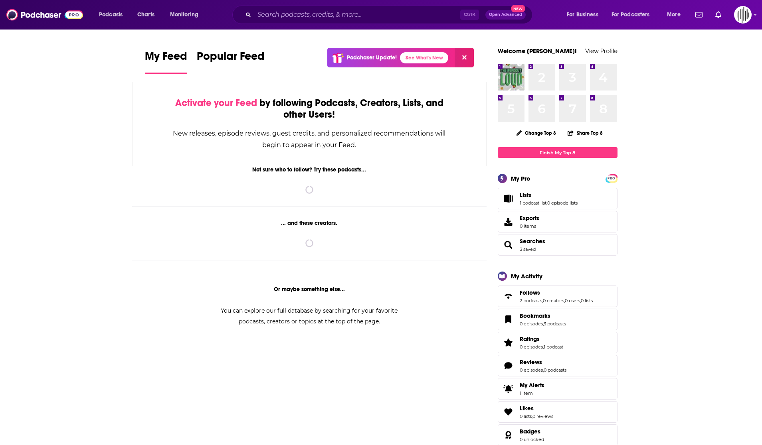  I want to click on img: Podchaser - Follow, Share and Rate Podcasts, so click(45, 15).